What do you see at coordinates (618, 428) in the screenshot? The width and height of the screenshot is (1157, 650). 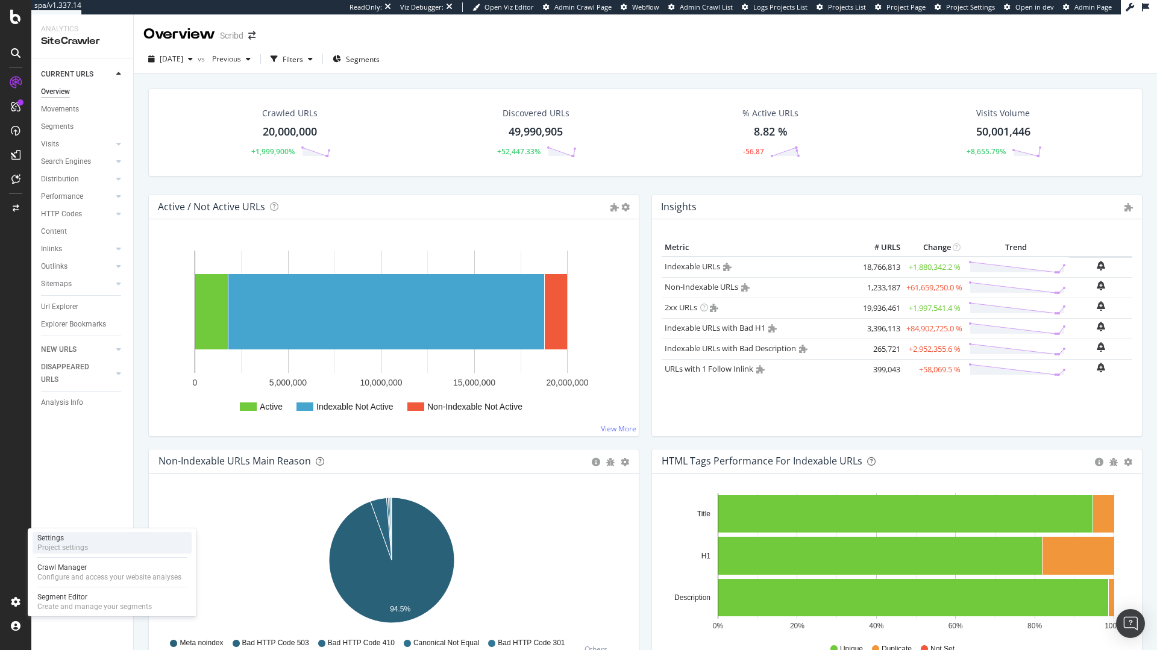 I see `a: View More` at bounding box center [618, 428].